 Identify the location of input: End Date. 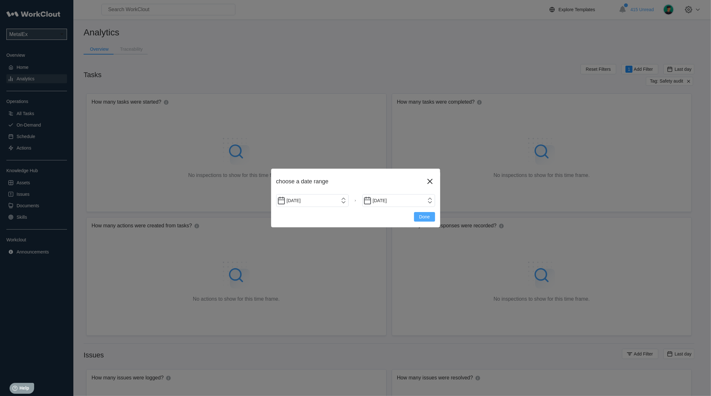
(398, 201).